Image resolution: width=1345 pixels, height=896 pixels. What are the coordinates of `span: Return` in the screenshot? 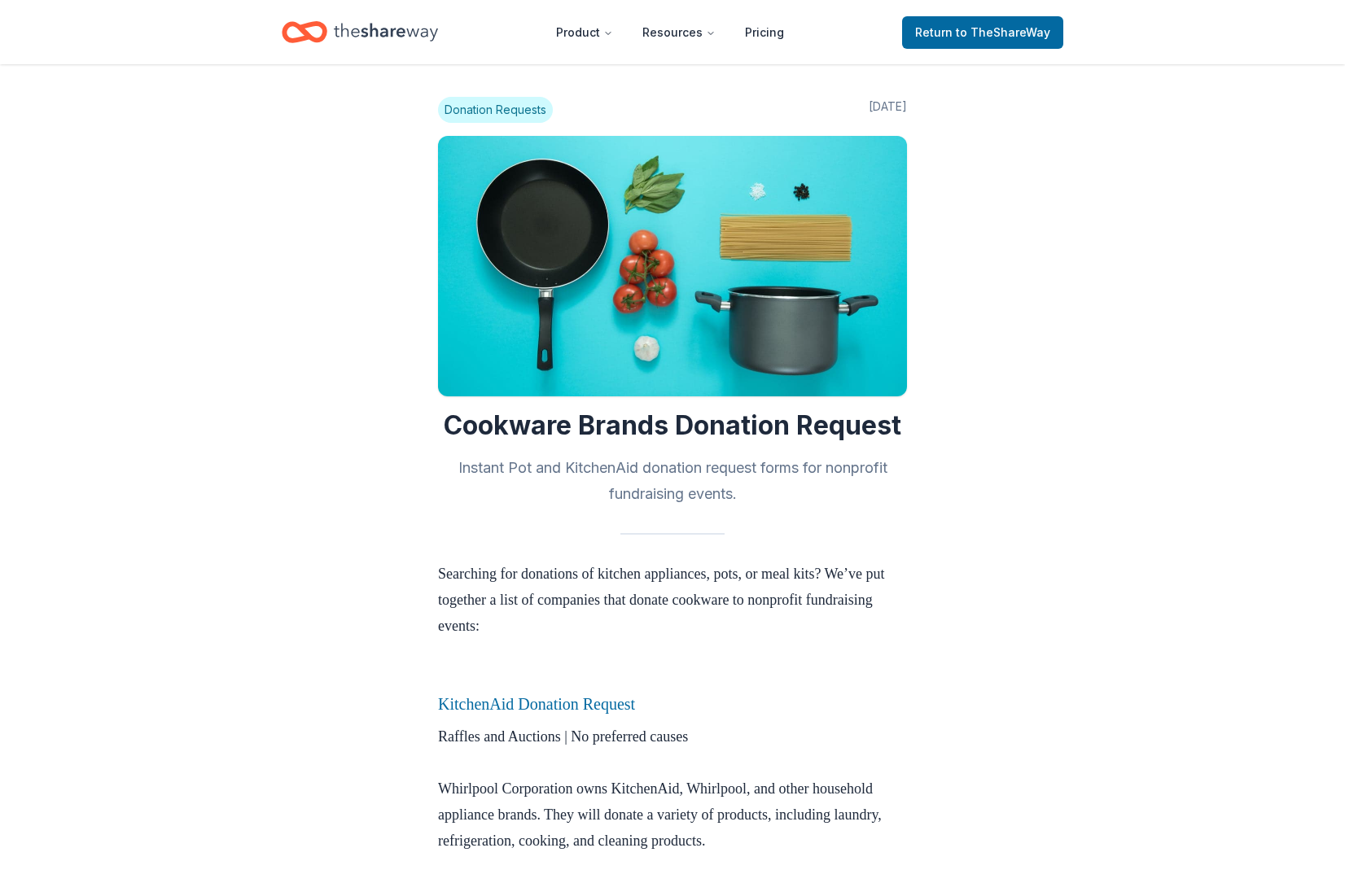 It's located at (982, 32).